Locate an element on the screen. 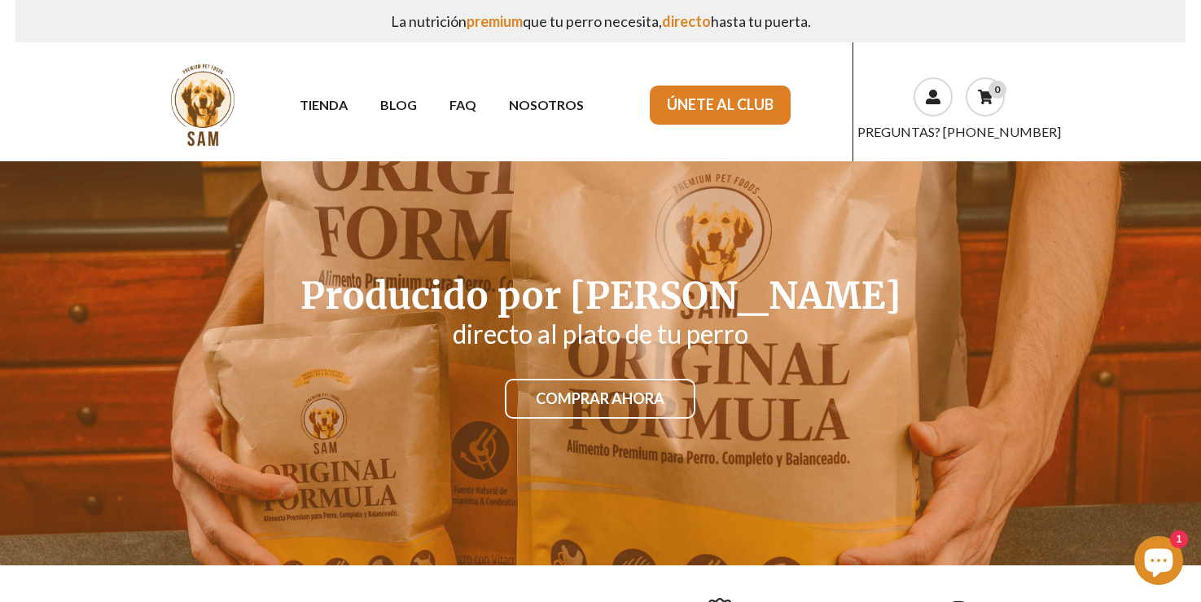 The width and height of the screenshot is (1201, 602). h2: directo al plato de tu perro is located at coordinates (601, 334).